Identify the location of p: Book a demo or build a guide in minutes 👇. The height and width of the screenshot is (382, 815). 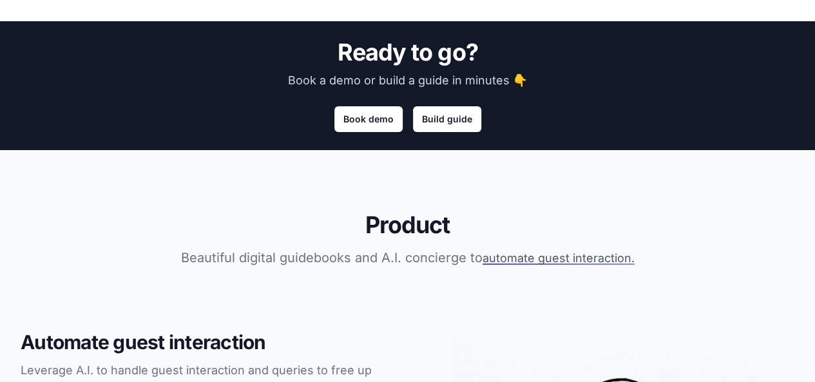
(408, 81).